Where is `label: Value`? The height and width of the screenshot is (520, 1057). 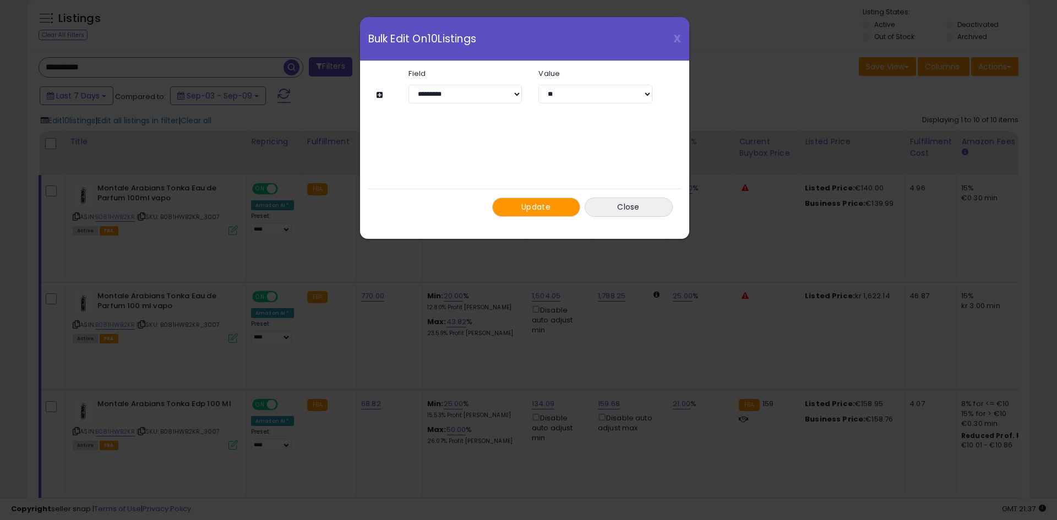 label: Value is located at coordinates (595, 73).